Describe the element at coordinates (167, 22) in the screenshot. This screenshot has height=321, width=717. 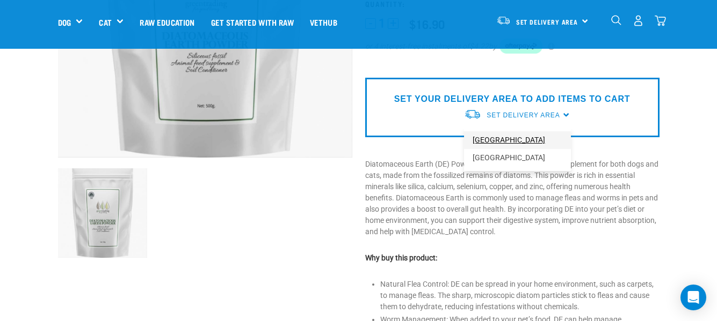
I see `a: Raw Education` at that location.